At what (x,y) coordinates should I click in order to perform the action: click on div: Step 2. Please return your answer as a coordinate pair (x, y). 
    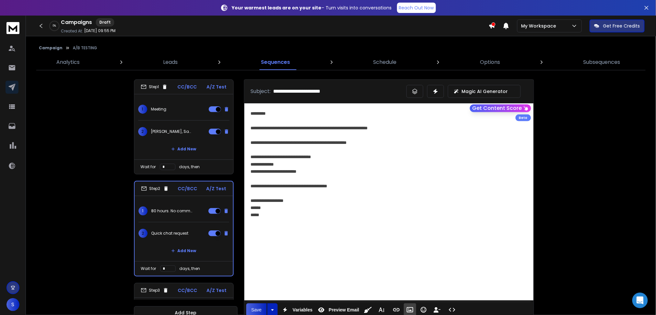
    Looking at the image, I should click on (155, 188).